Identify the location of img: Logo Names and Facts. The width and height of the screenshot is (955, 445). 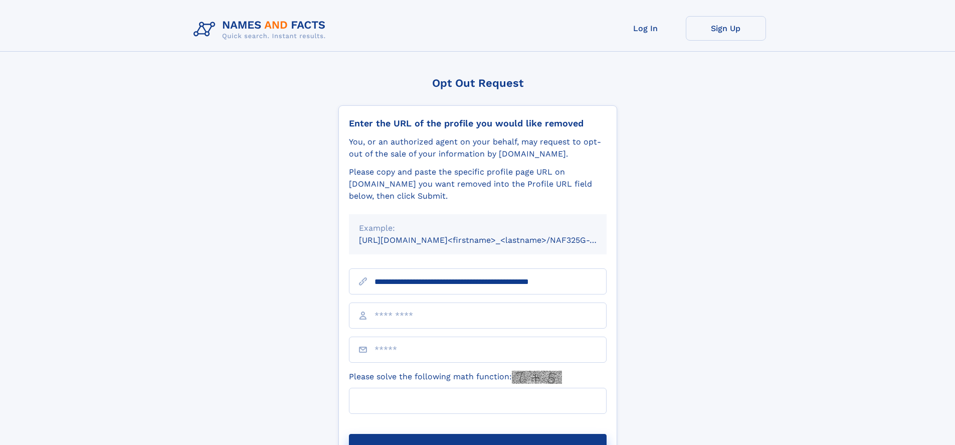
(262, 30).